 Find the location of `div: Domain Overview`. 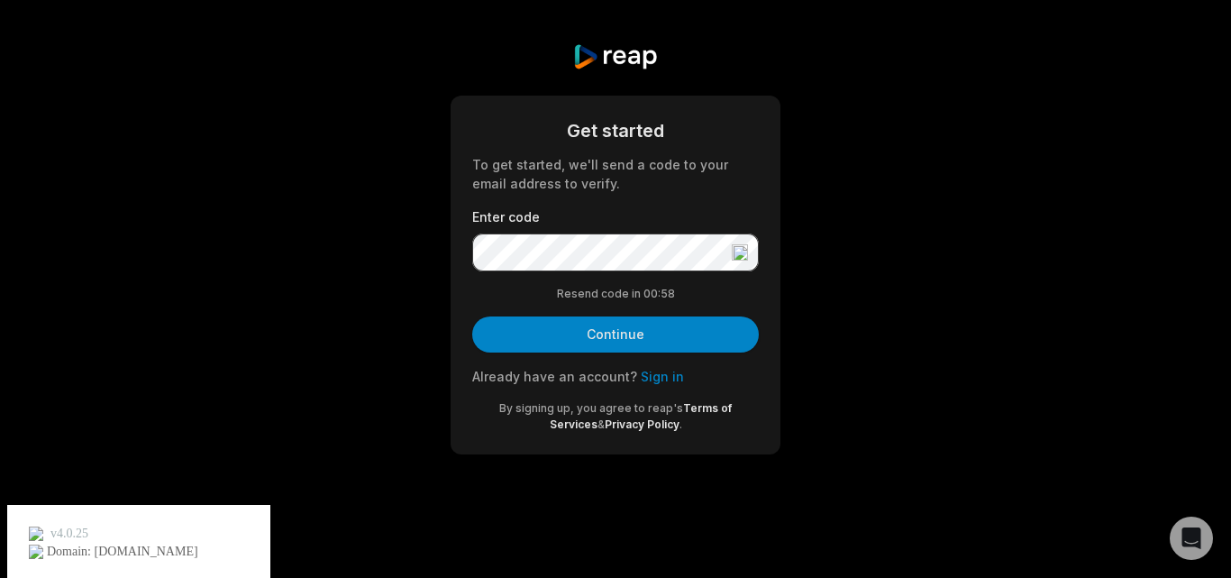

div: Domain Overview is located at coordinates (114, 112).